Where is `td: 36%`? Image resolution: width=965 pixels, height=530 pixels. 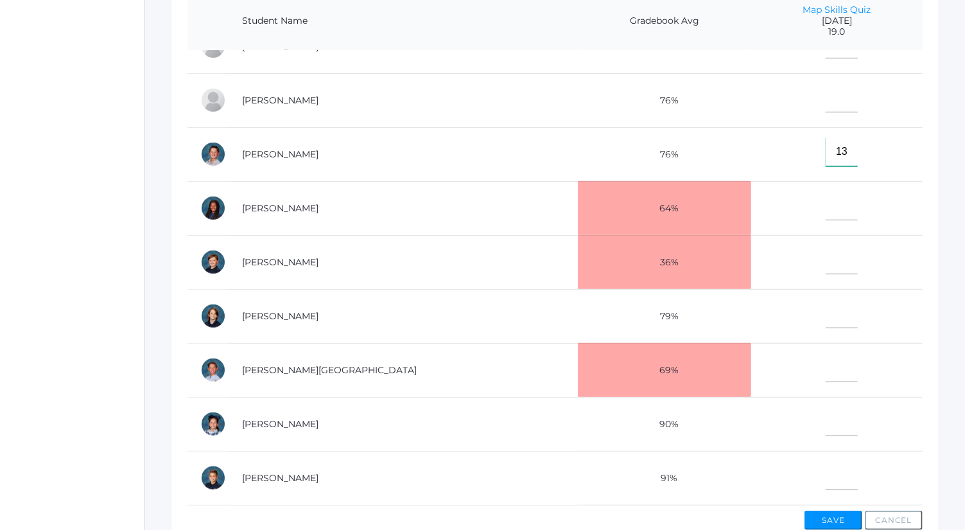
td: 36% is located at coordinates (665, 262).